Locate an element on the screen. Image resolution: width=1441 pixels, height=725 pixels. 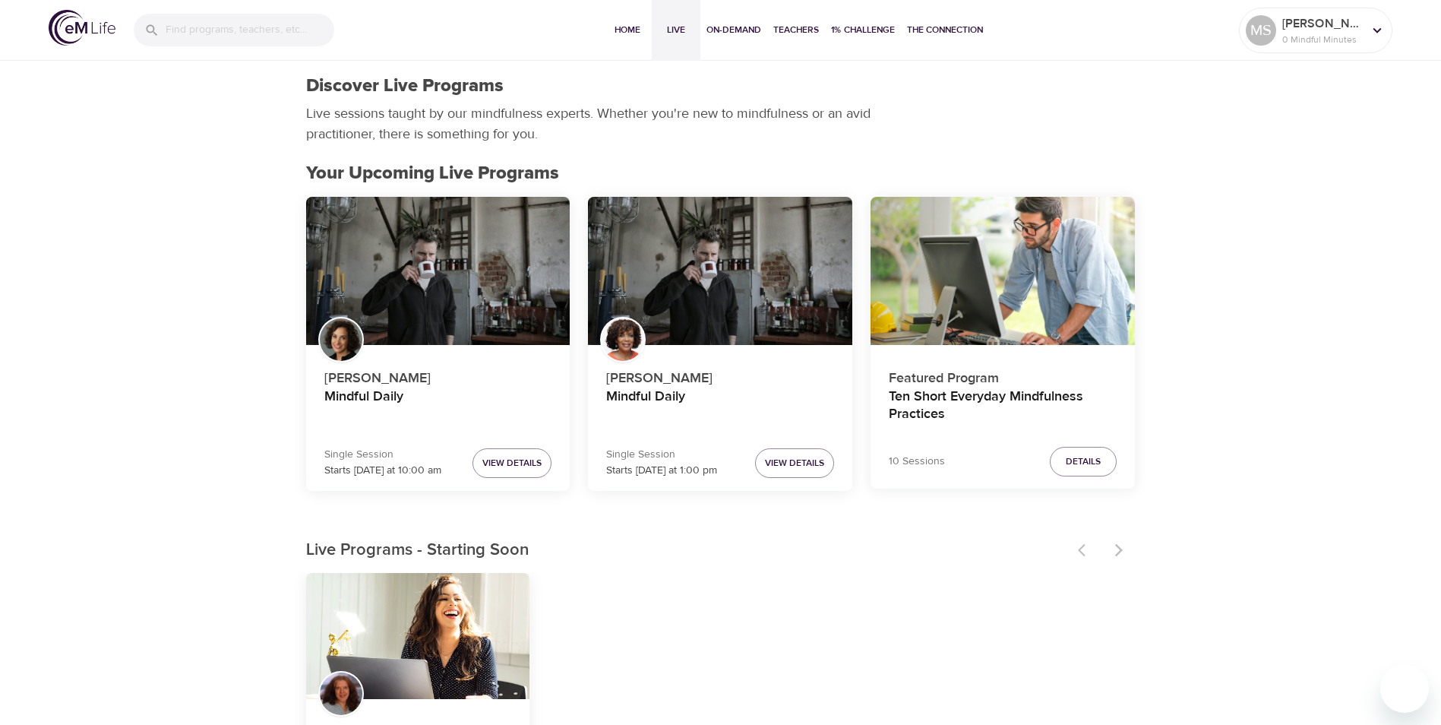
h2: Your Upcoming Live Programs is located at coordinates (721, 173).